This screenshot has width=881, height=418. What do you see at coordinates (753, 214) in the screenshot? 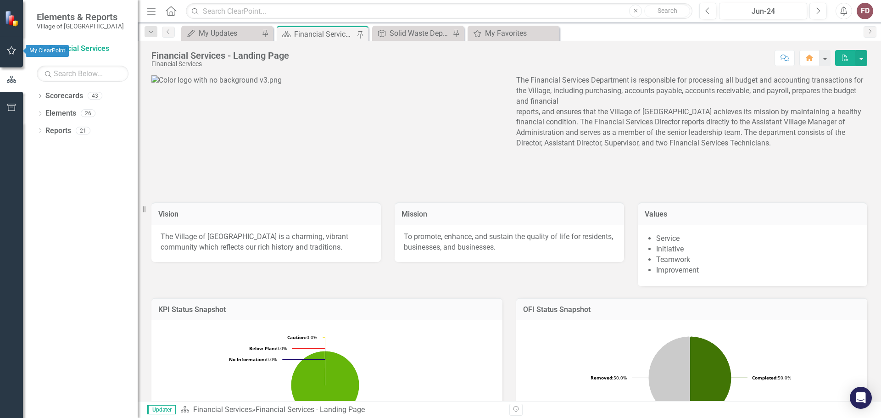
I see `h3: Values` at bounding box center [753, 214].